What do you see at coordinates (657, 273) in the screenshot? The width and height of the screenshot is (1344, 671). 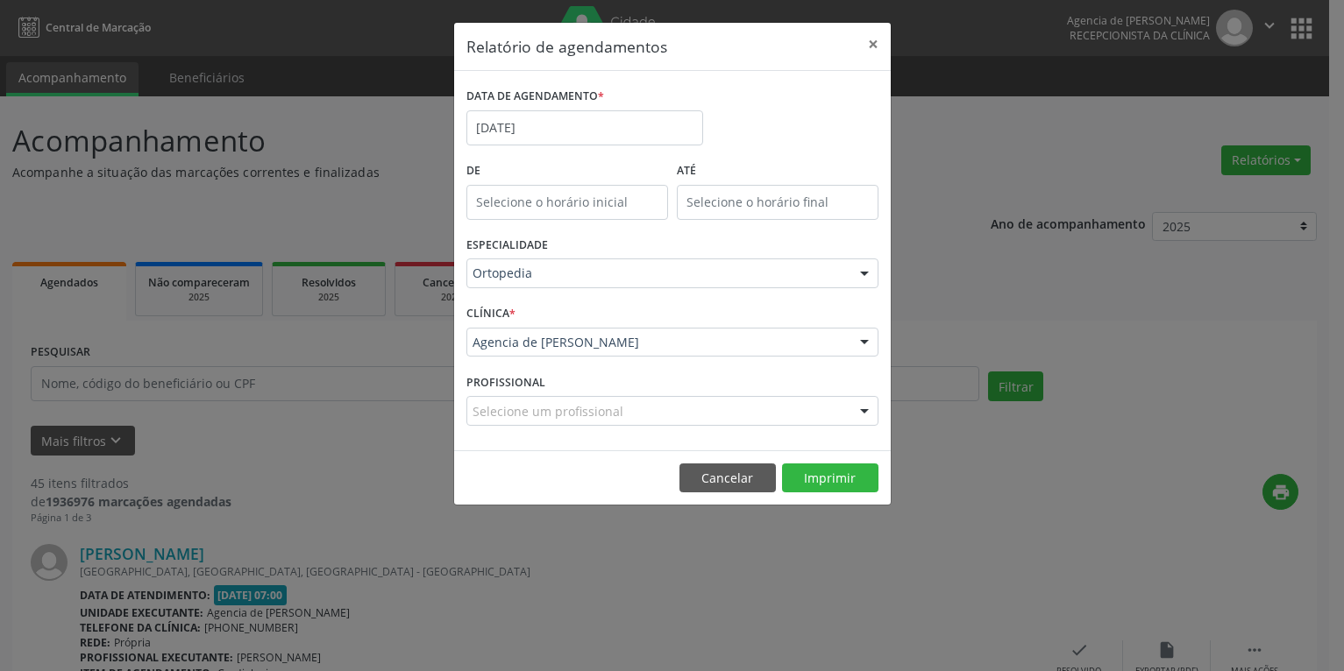 I see `span: Ortopedia` at bounding box center [657, 273].